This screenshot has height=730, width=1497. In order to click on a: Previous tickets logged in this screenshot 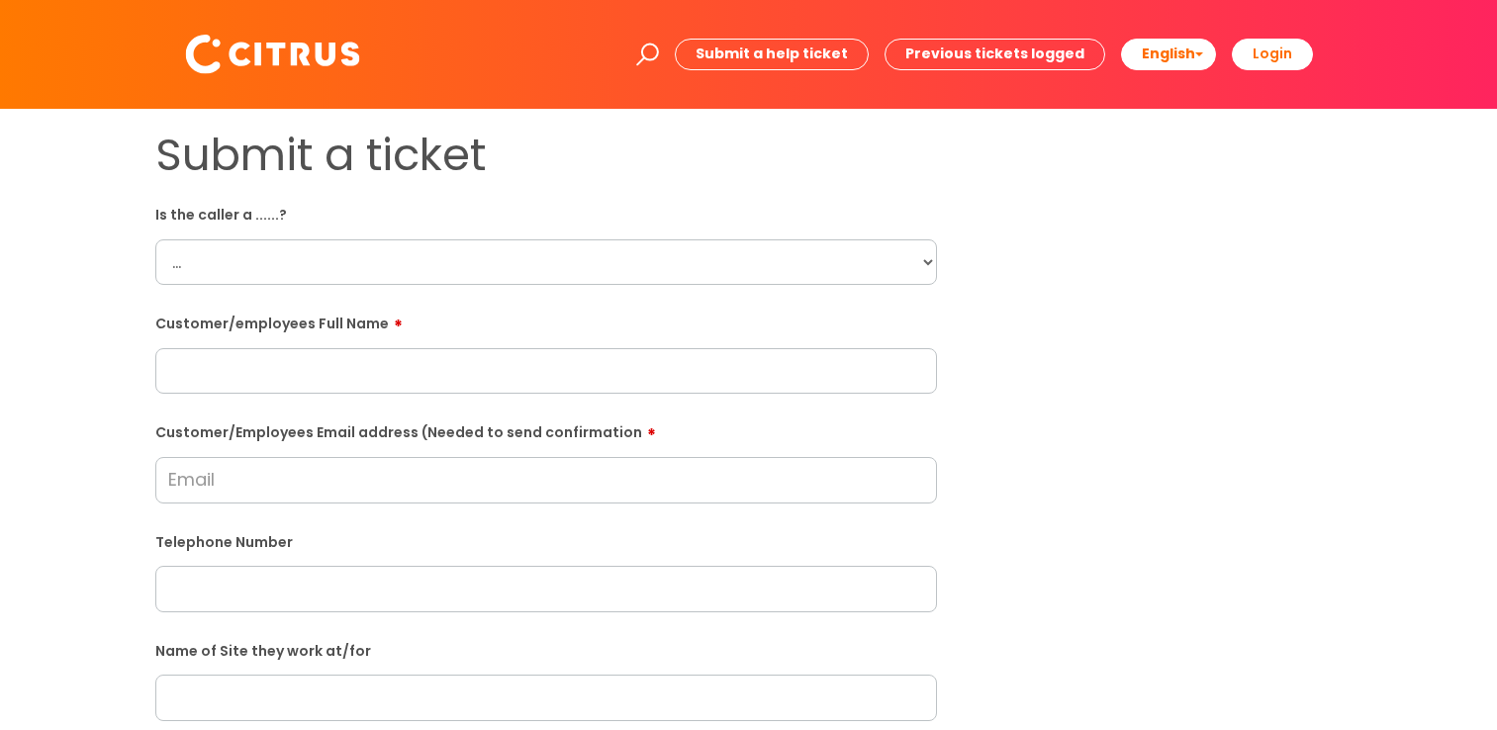, I will do `click(994, 53)`.